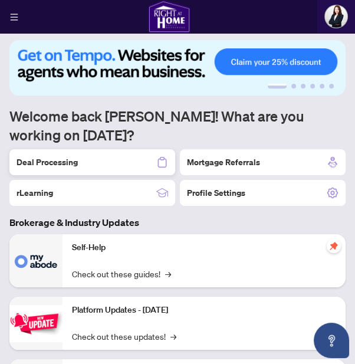 This screenshot has height=364, width=355. I want to click on img: Platform Updates - July 21, 2025, so click(36, 324).